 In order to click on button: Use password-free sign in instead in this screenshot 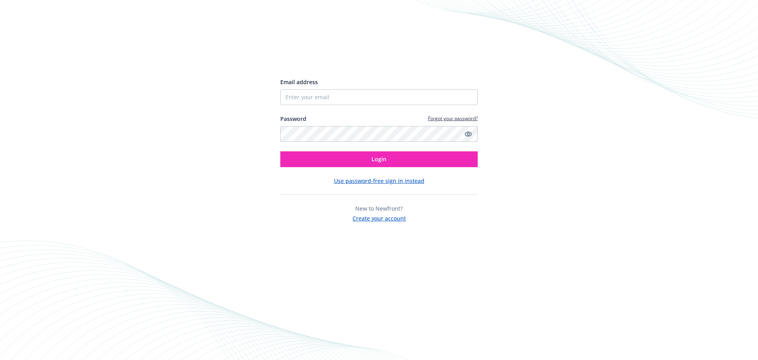, I will do `click(379, 180)`.